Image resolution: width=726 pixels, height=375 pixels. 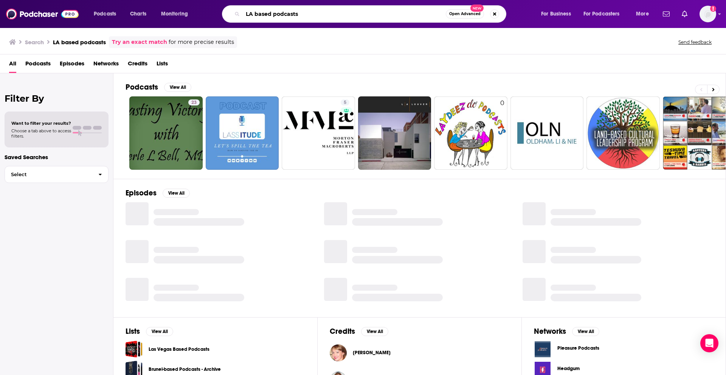 I want to click on span: Pleasure Podcasts, so click(x=578, y=348).